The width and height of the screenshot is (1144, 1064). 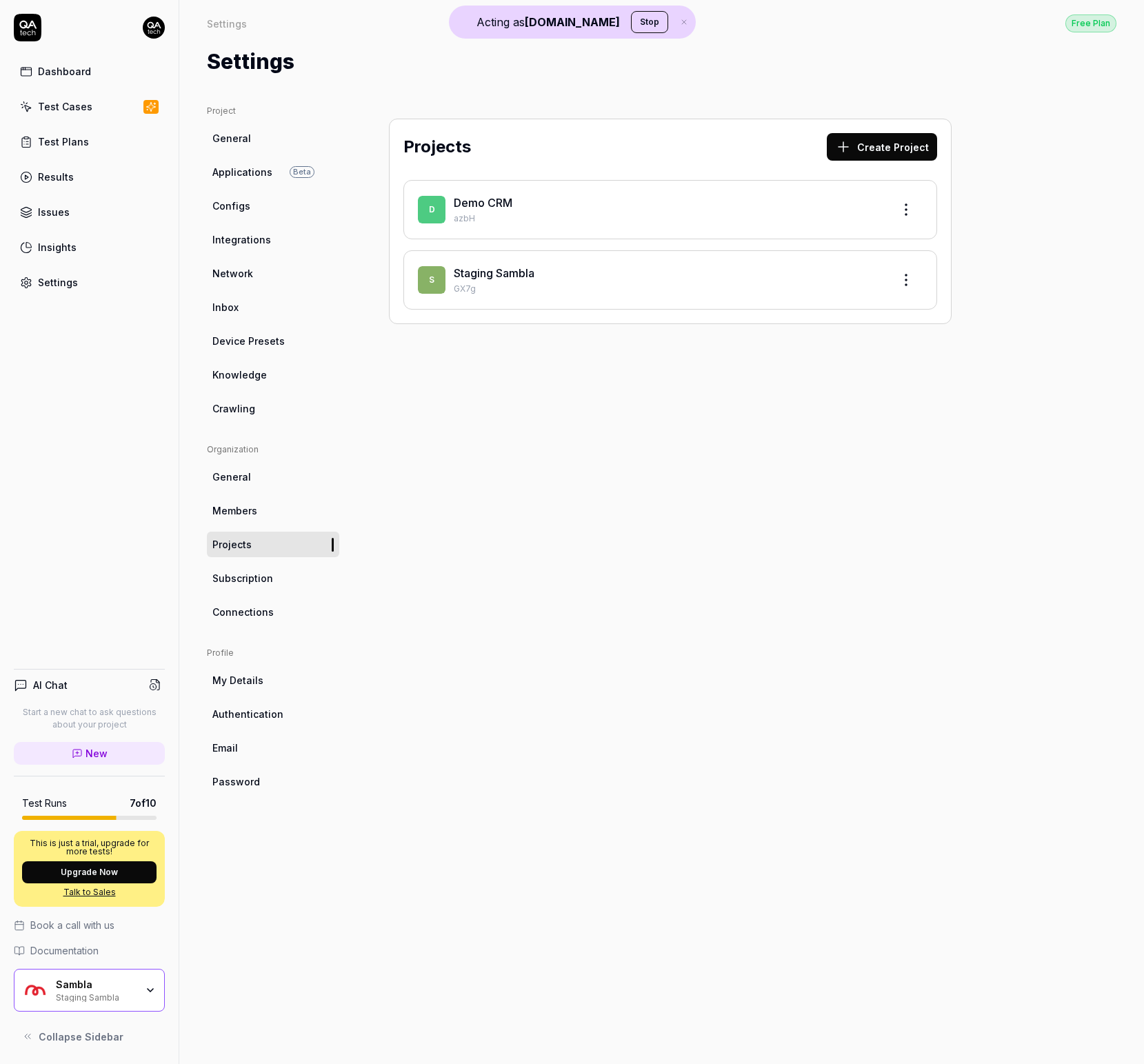 What do you see at coordinates (247, 713) in the screenshot?
I see `span: Authentication` at bounding box center [247, 713].